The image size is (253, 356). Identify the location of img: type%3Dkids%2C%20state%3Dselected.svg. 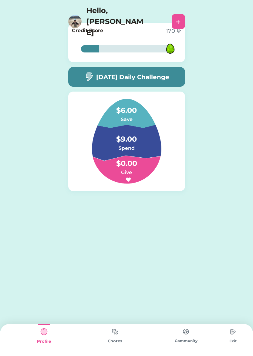
(44, 332).